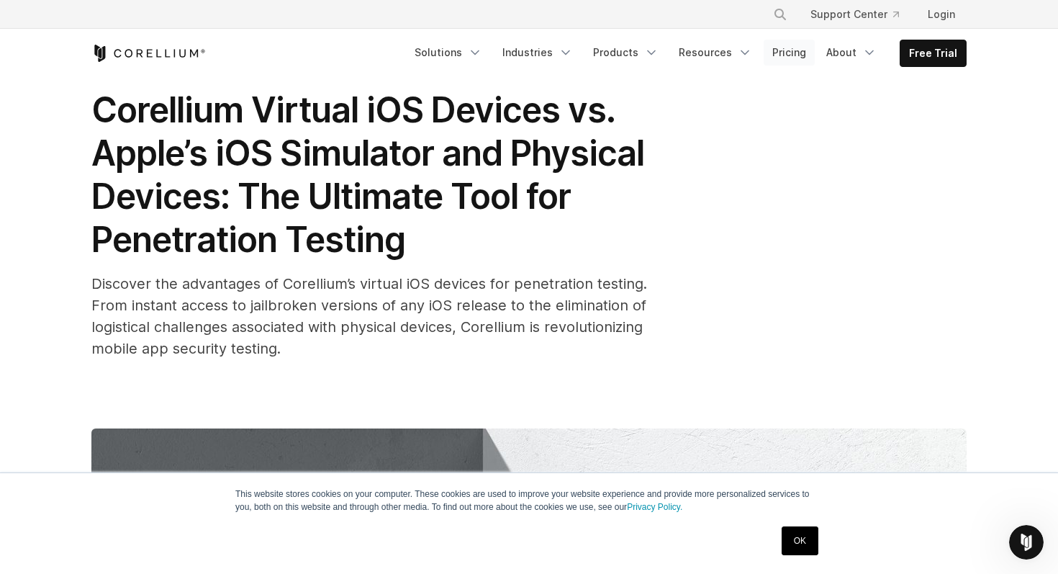  I want to click on a: Corellium Home, so click(148, 53).